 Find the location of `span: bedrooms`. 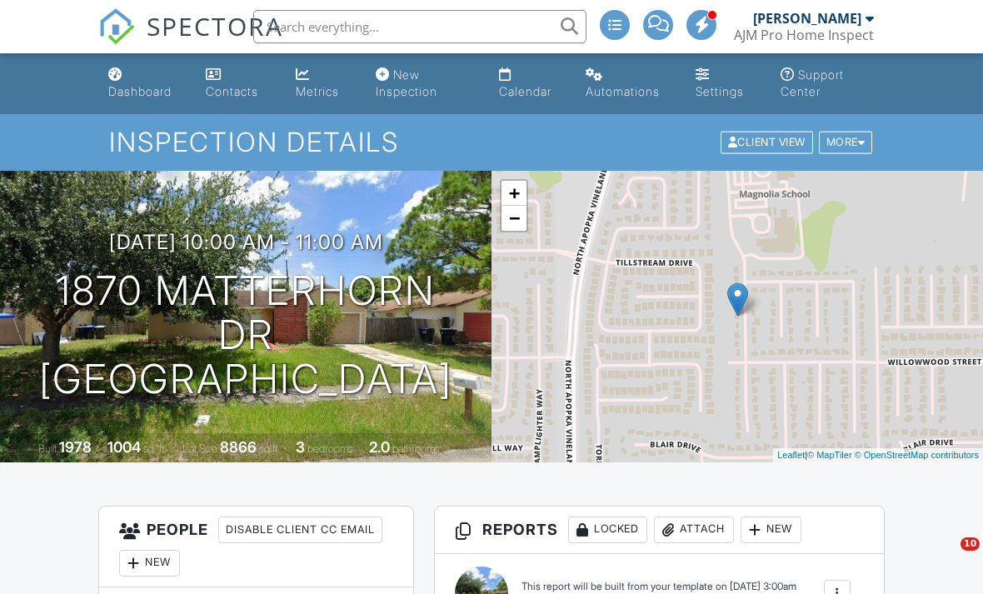

span: bedrooms is located at coordinates (330, 448).